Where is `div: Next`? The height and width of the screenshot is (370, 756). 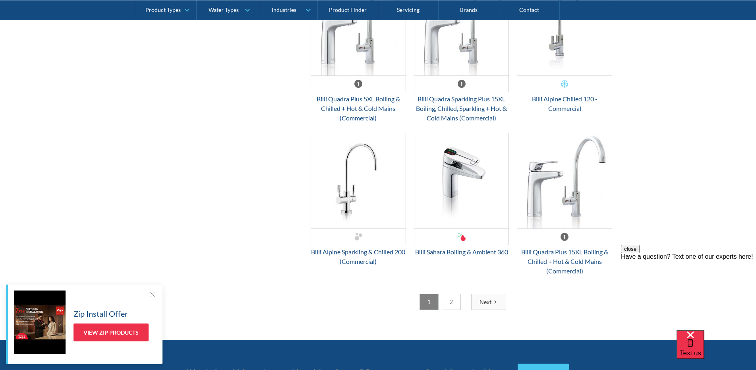 div: Next is located at coordinates (485, 301).